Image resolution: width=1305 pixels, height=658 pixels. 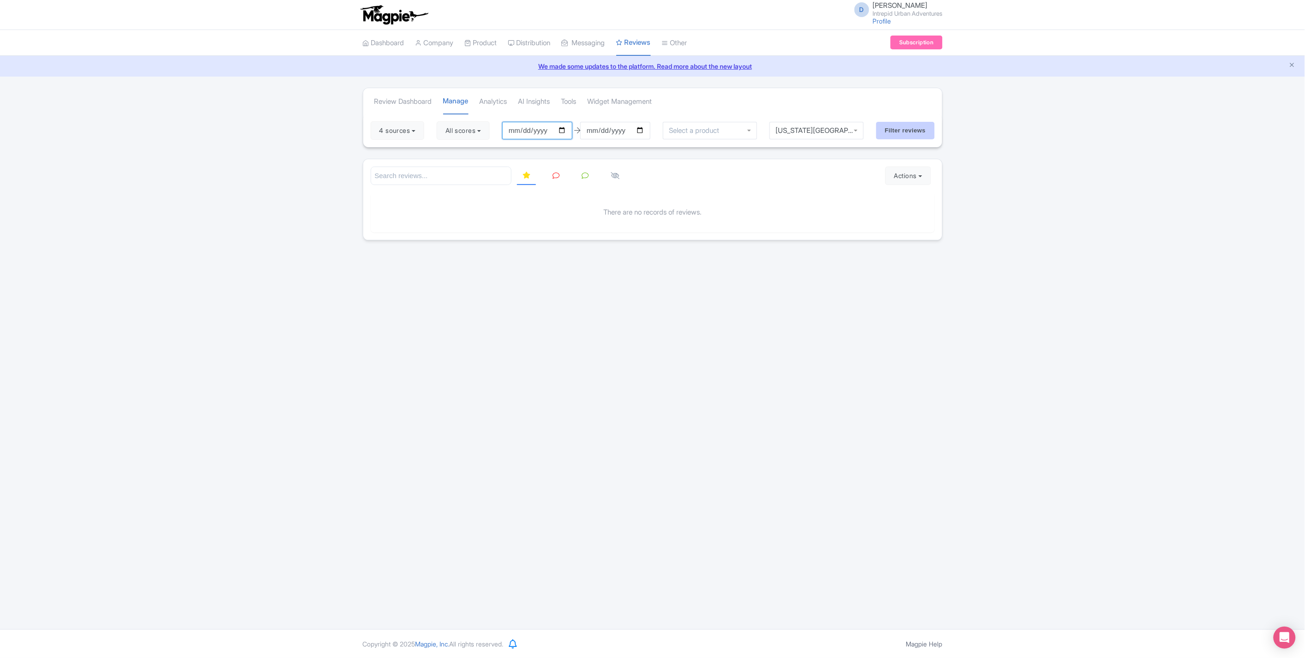 What do you see at coordinates (433, 644) in the screenshot?
I see `span: Magpie, Inc.` at bounding box center [433, 644].